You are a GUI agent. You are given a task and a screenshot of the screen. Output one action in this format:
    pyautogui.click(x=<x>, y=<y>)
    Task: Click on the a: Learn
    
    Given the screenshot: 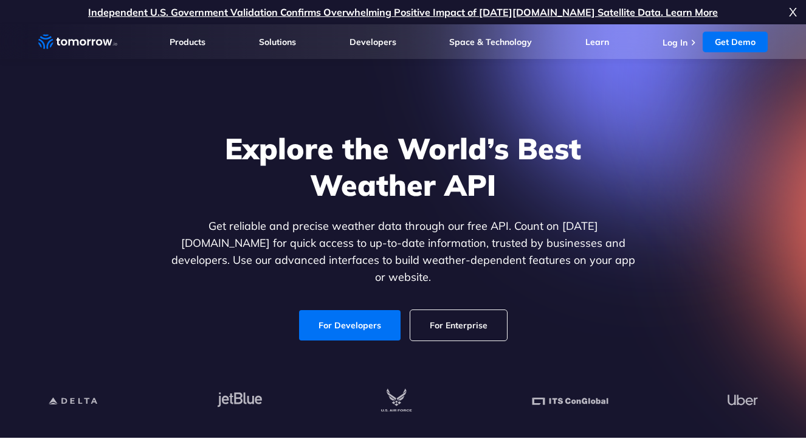 What is the action you would take?
    pyautogui.click(x=597, y=42)
    